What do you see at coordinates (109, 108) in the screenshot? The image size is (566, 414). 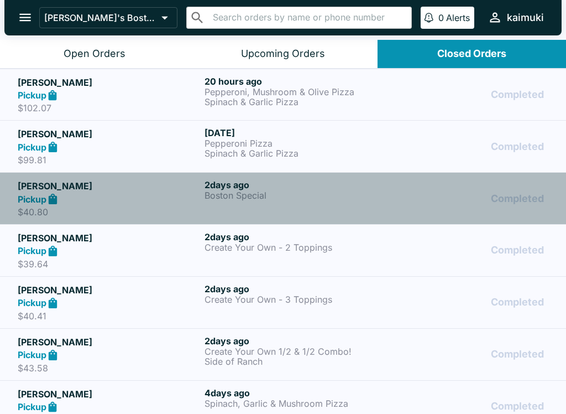 I see `p: $102.07` at bounding box center [109, 108].